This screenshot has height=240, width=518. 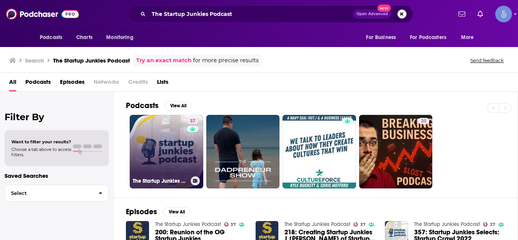 What do you see at coordinates (142, 105) in the screenshot?
I see `h2: Podcasts` at bounding box center [142, 105].